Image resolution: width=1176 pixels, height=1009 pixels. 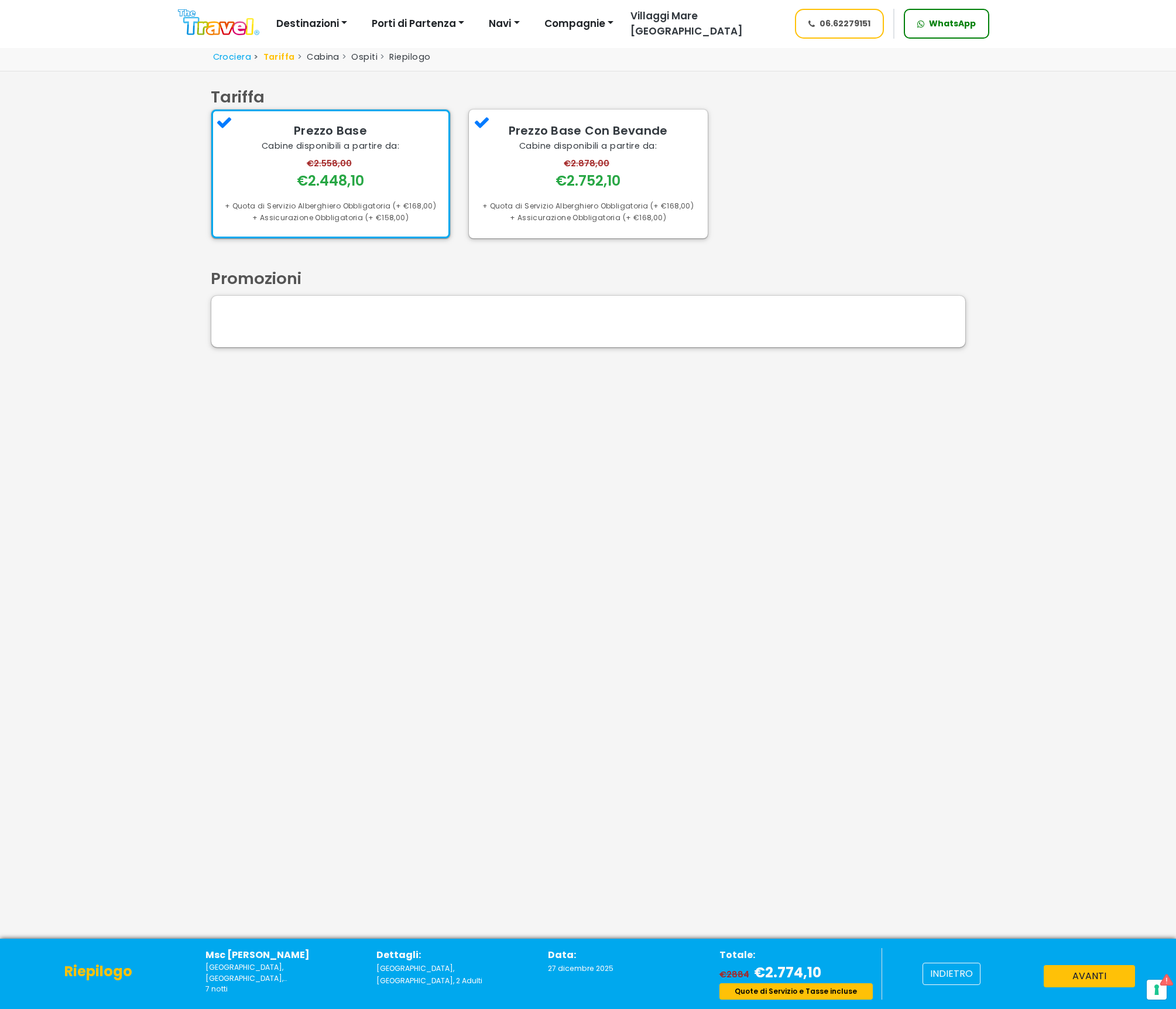 I want to click on li: Tariffa, so click(x=272, y=57).